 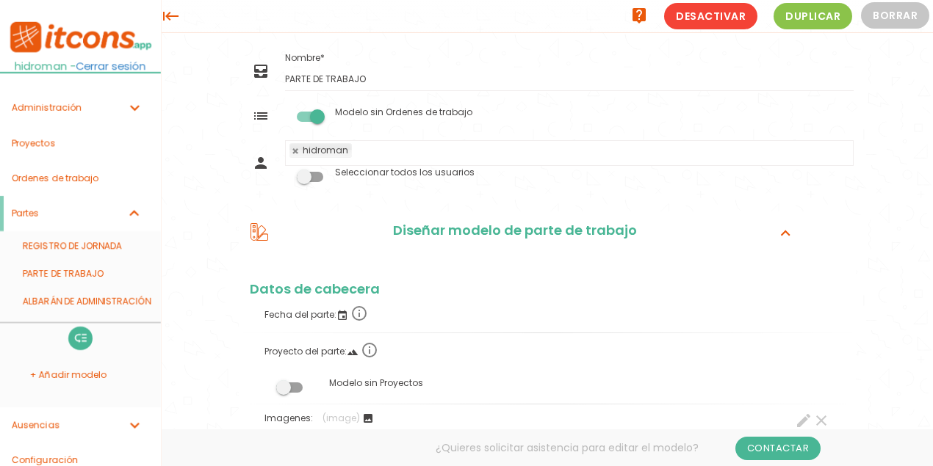 What do you see at coordinates (405, 172) in the screenshot?
I see `label: Seleccionar todos los usuarios` at bounding box center [405, 172].